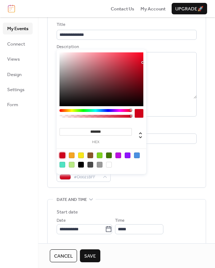  Describe the element at coordinates (90, 165) in the screenshot. I see `div: #4A4A4A` at that location.